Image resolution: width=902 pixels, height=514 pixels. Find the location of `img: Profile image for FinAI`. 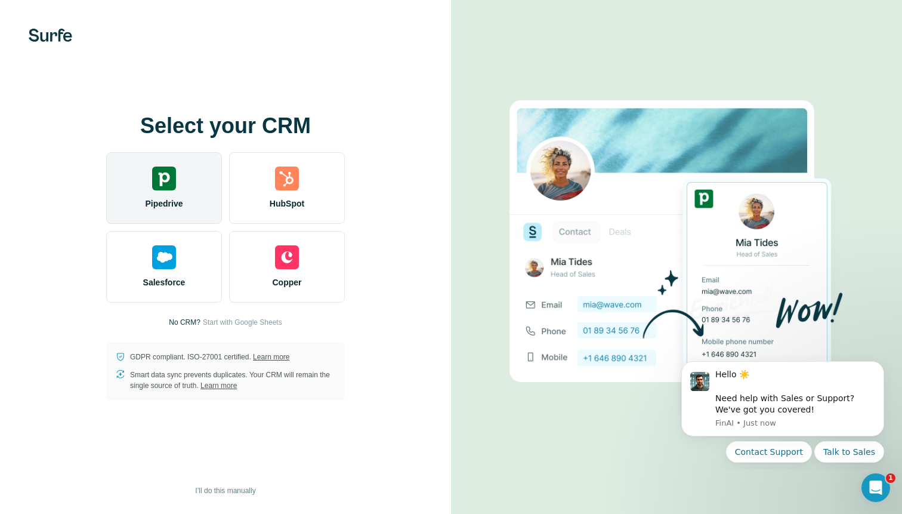

img: Profile image for FinAI is located at coordinates (36, 31).